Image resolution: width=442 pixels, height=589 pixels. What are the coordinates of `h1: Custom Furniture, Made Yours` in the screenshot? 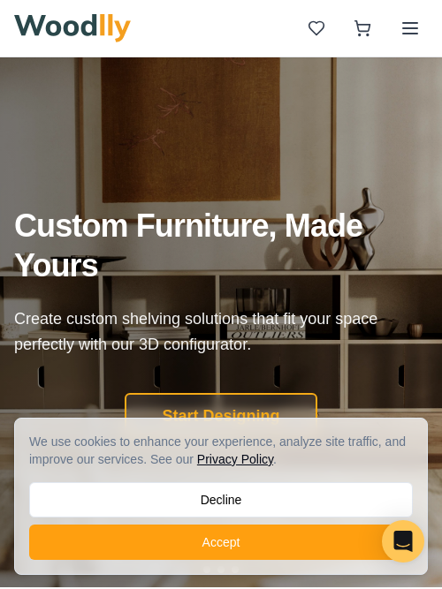 It's located at (221, 246).